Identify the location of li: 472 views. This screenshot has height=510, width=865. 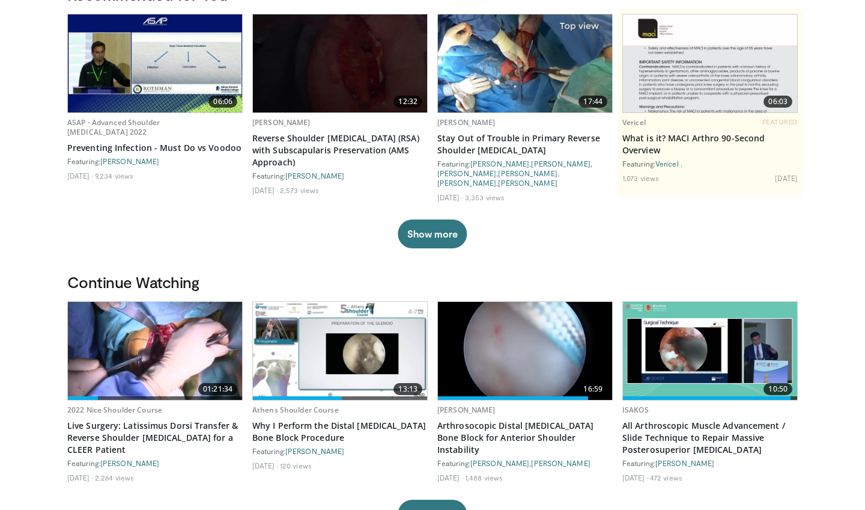
(666, 477).